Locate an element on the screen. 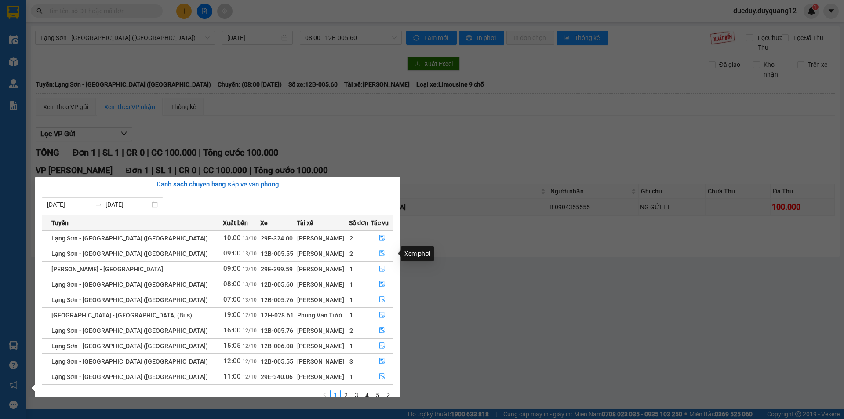 The width and height of the screenshot is (844, 419). span: Xe is located at coordinates (264, 223).